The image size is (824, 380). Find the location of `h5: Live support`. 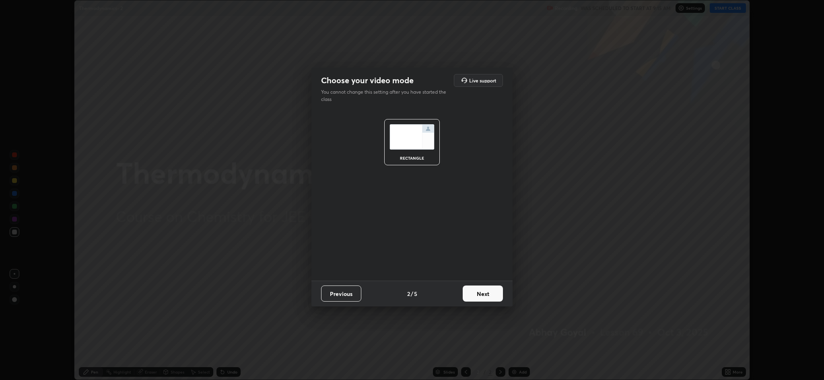

h5: Live support is located at coordinates (482, 80).